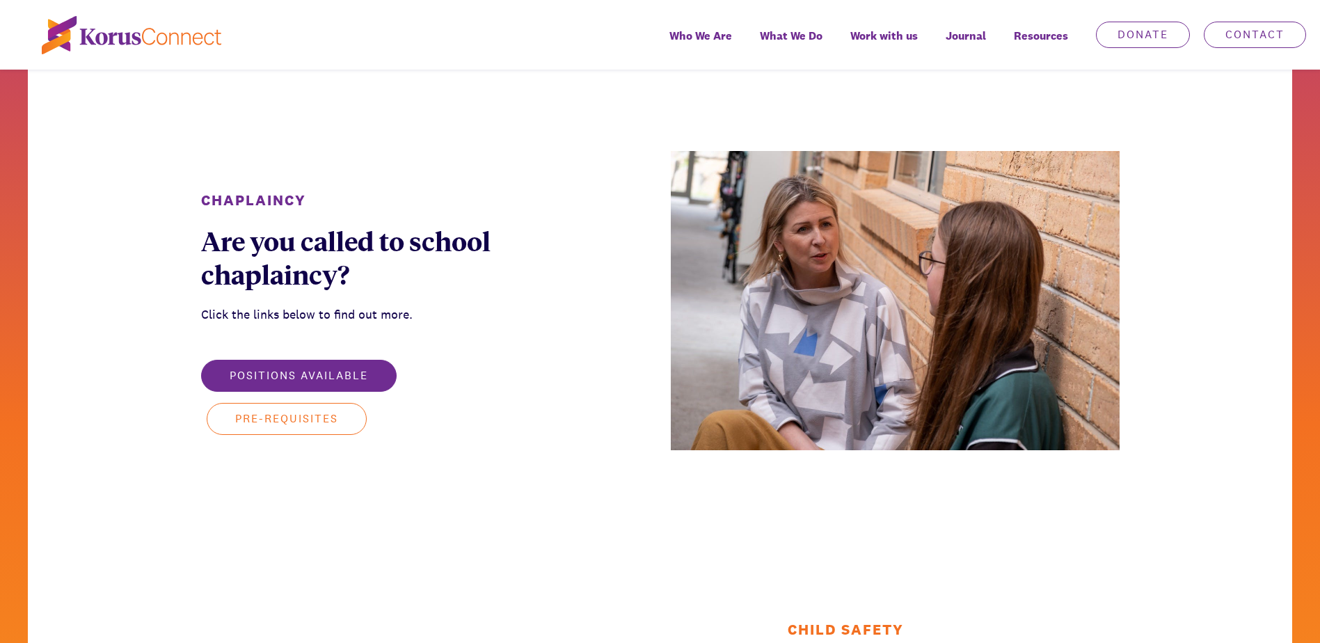  I want to click on button: Pre-requisites, so click(287, 419).